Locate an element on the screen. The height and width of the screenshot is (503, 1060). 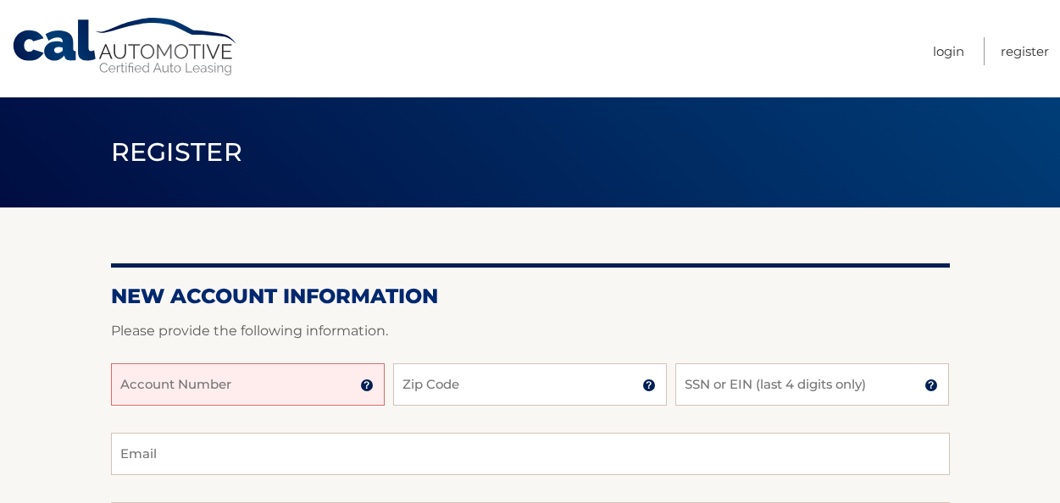
span: Register is located at coordinates (177, 152).